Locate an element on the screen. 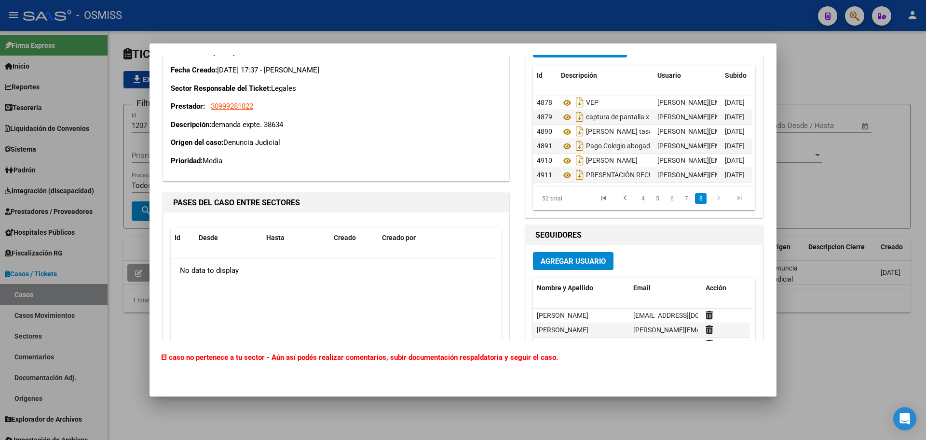  div: 4879 is located at coordinates (545, 117).